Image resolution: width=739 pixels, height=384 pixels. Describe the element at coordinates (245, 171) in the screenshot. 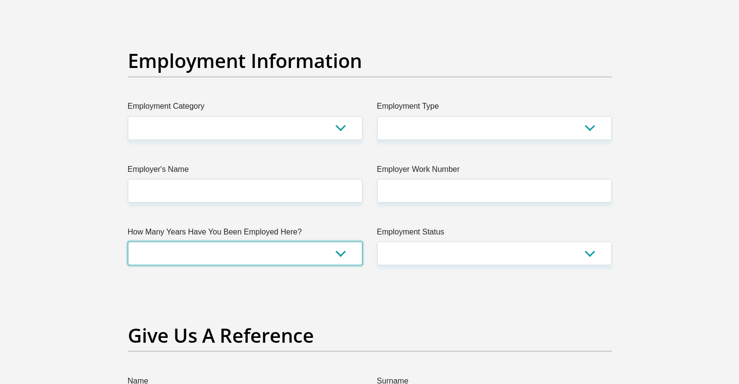

I see `label: Employer's Name` at that location.